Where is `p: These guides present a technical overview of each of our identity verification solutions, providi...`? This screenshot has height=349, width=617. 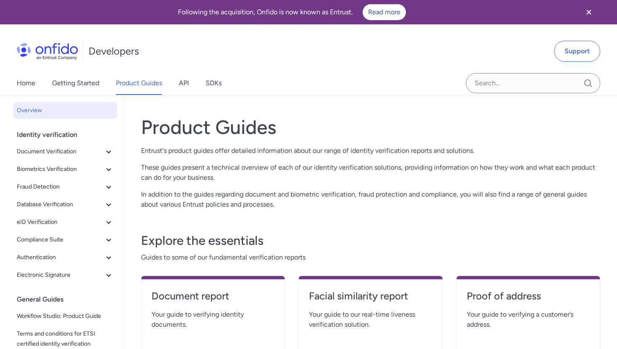
p: These guides present a technical overview of each of our identity verification solutions, providi... is located at coordinates (371, 173).